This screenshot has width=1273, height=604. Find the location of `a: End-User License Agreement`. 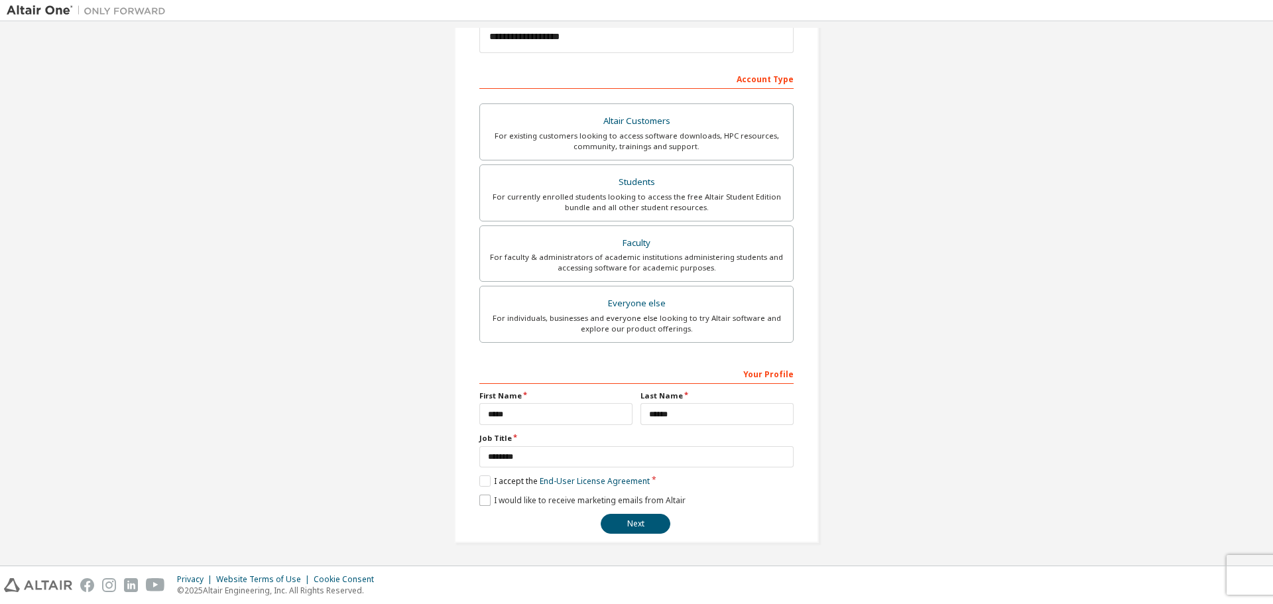

a: End-User License Agreement is located at coordinates (595, 481).